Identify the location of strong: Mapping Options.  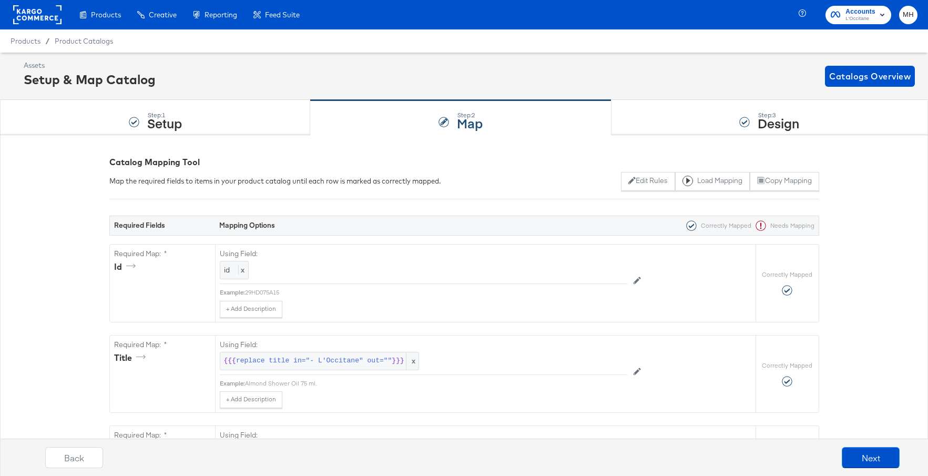
(247, 225).